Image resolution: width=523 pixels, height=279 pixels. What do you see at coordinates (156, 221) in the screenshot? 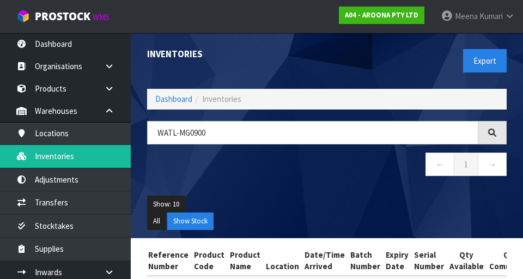
I see `button: All` at bounding box center [156, 221].